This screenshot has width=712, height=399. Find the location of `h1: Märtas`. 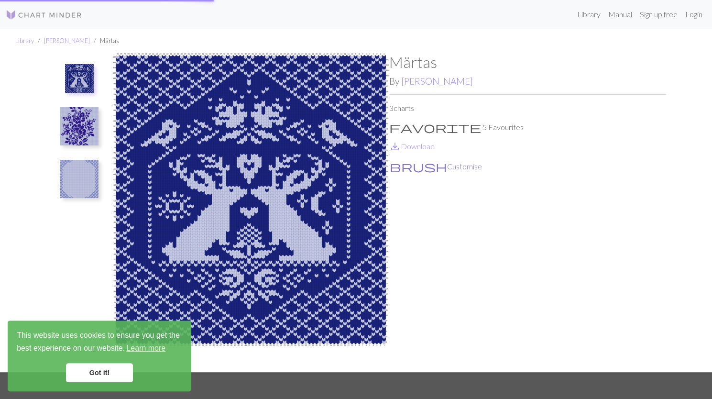

h1: Märtas is located at coordinates (527, 62).